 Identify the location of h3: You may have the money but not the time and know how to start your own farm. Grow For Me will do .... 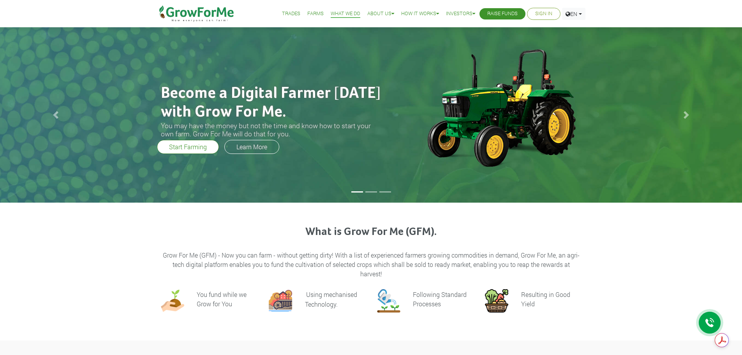
(272, 130).